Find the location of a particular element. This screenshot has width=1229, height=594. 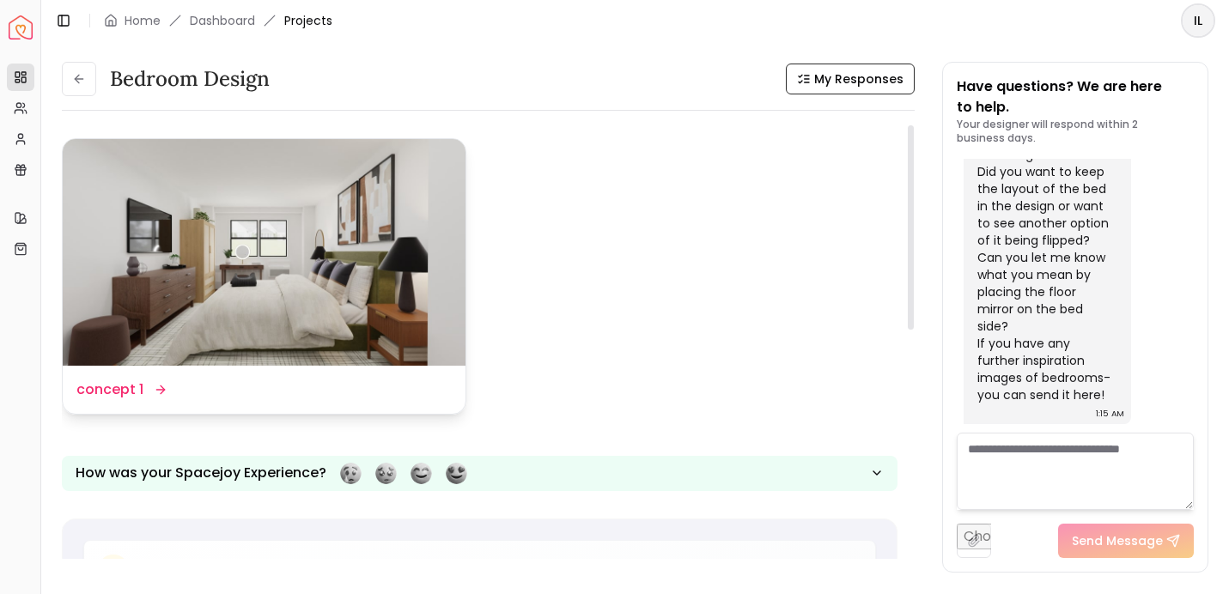

h5: Need Help with Your Design? is located at coordinates (251, 570).